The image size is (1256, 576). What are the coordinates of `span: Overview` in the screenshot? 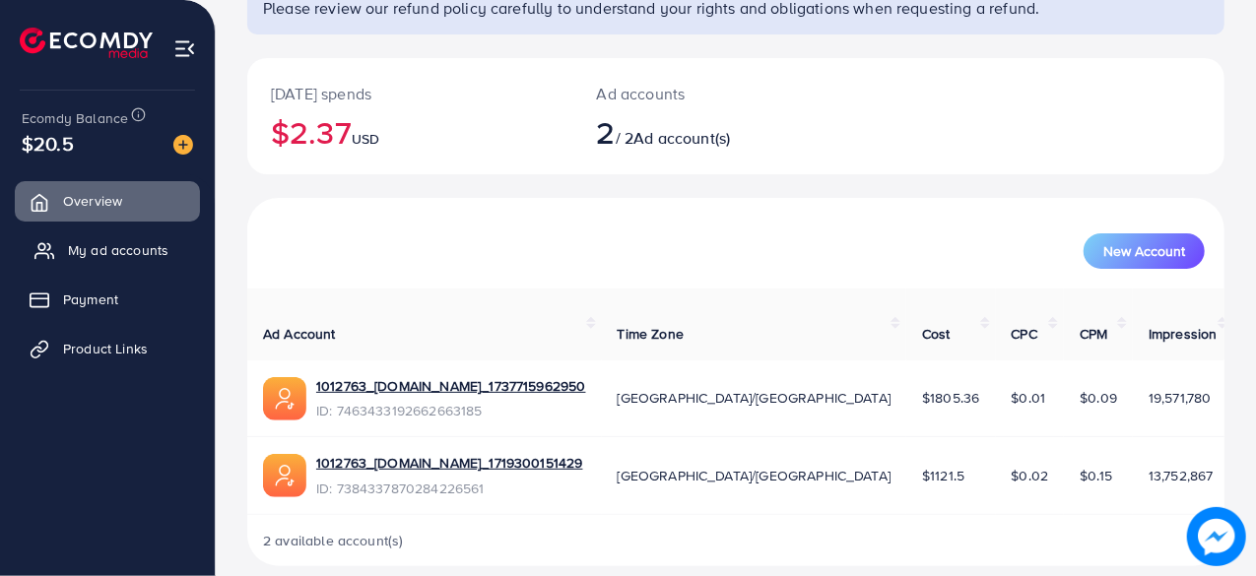 It's located at (93, 201).